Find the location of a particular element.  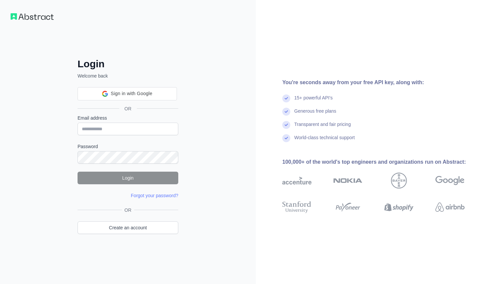

div: World-class technical support is located at coordinates (324, 141).